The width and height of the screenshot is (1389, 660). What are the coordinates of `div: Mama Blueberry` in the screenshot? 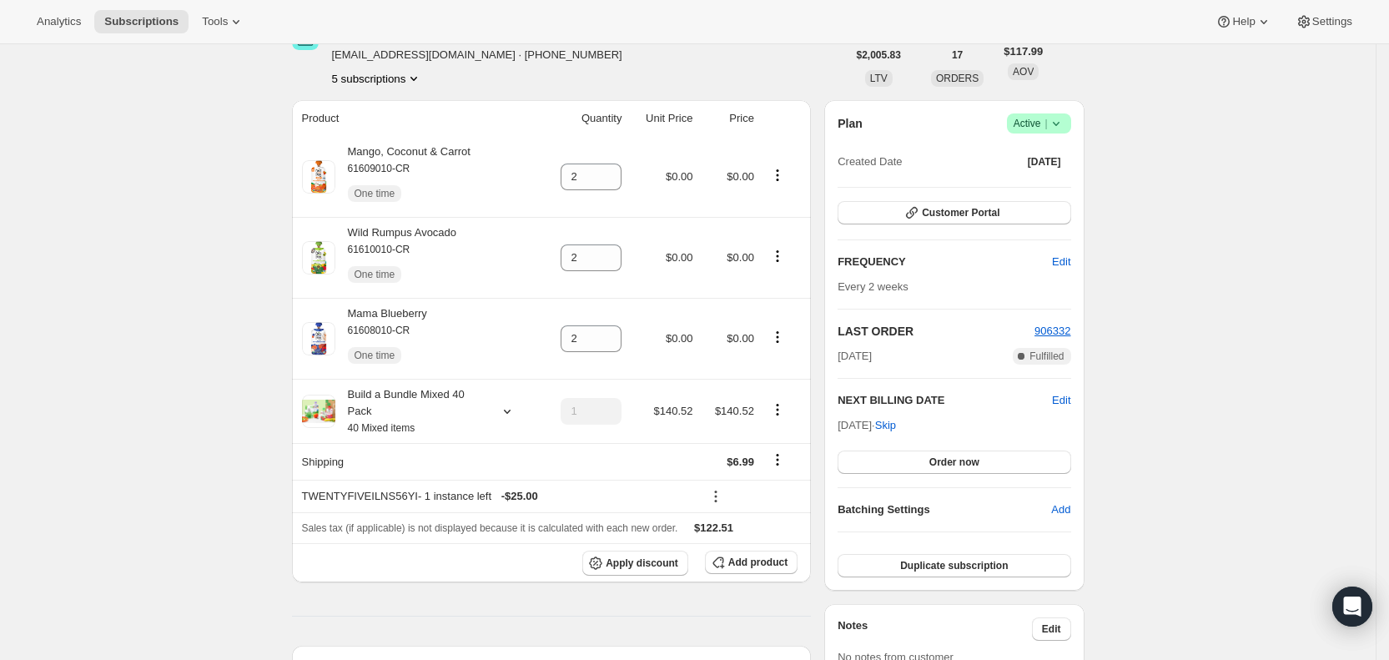 It's located at (381, 339).